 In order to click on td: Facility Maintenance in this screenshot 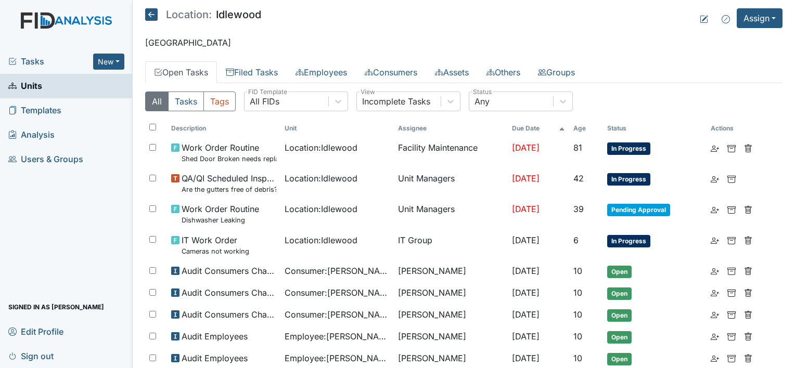, I will do `click(450, 152)`.